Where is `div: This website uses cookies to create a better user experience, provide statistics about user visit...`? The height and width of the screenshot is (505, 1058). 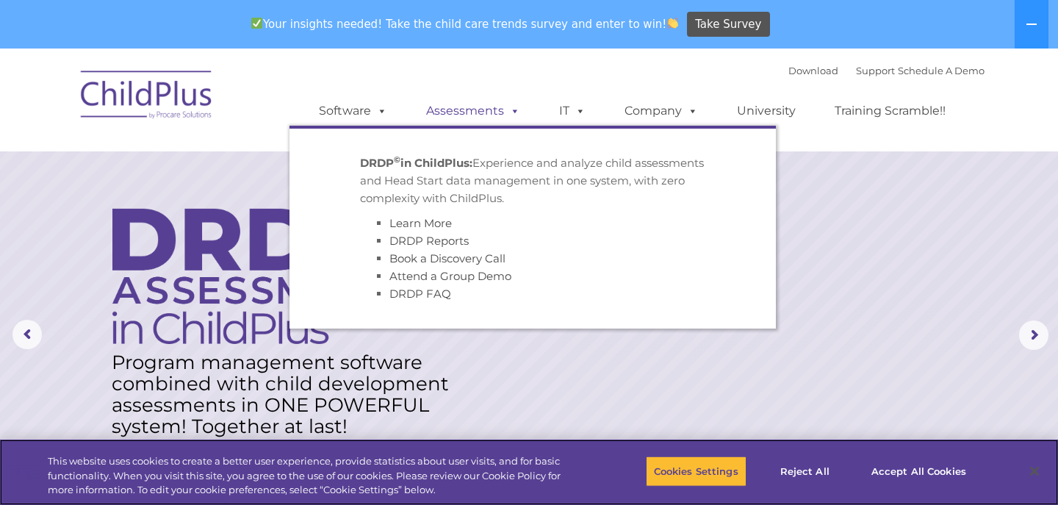 div: This website uses cookies to create a better user experience, provide statistics about user visit... is located at coordinates (315, 475).